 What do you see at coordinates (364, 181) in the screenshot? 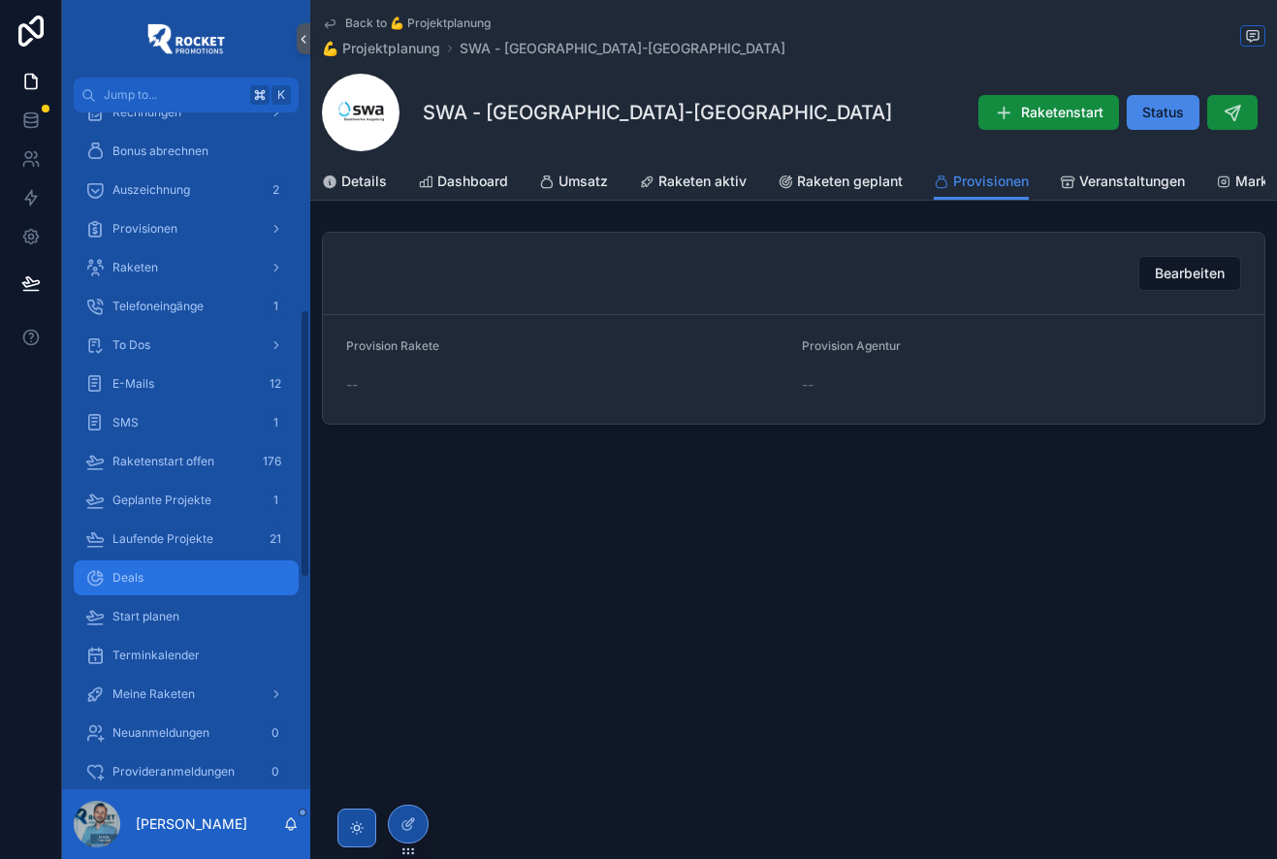
I see `span: Details` at bounding box center [364, 181].